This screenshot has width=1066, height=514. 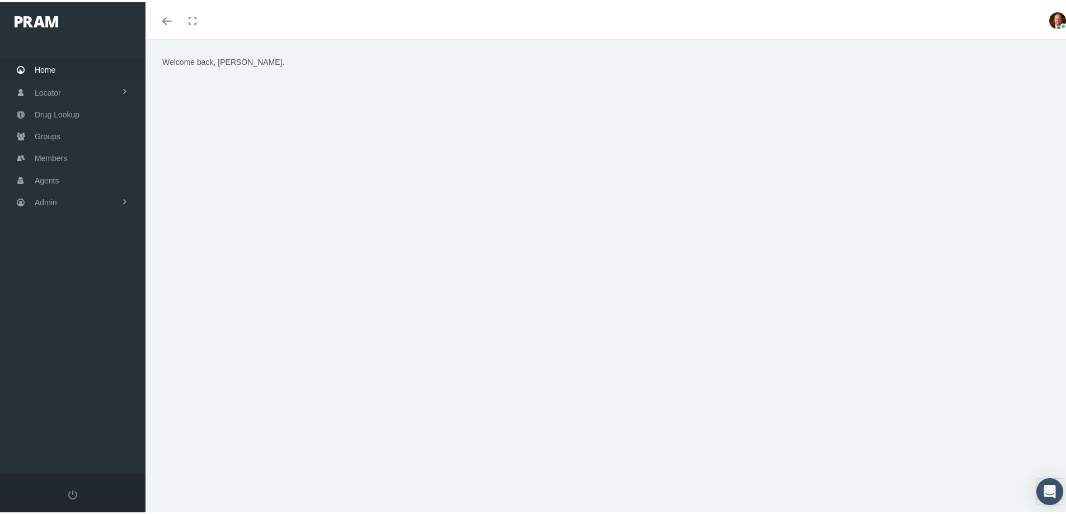 What do you see at coordinates (48, 134) in the screenshot?
I see `span: Groups` at bounding box center [48, 134].